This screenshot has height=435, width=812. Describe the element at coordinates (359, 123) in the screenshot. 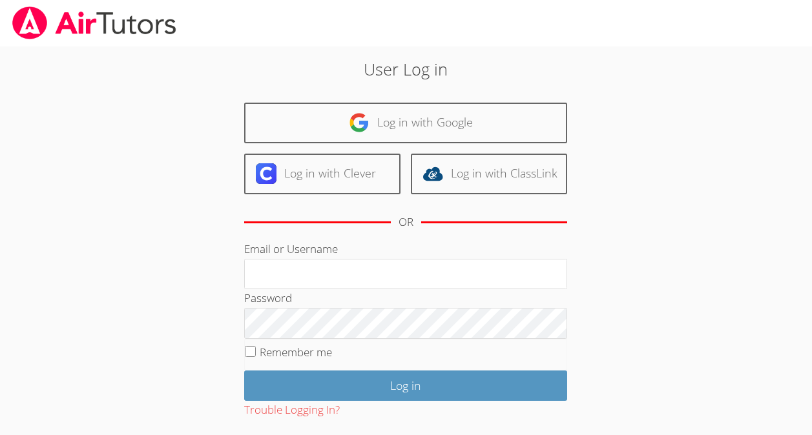

I see `img: google-logo-50288ca7cdecda66e5e0955fdab243c47b7ad437acaf1139b6f446037453330a.svg` at that location.